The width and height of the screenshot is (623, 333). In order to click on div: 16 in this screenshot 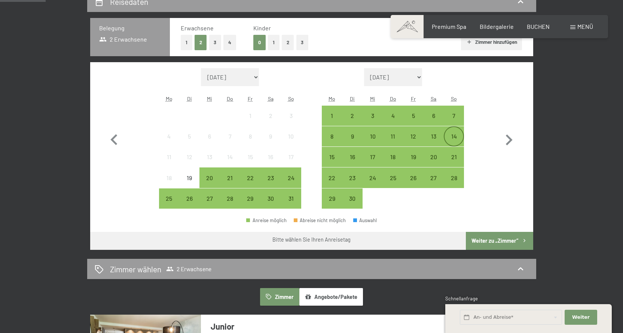, I will do `click(270, 163)`.